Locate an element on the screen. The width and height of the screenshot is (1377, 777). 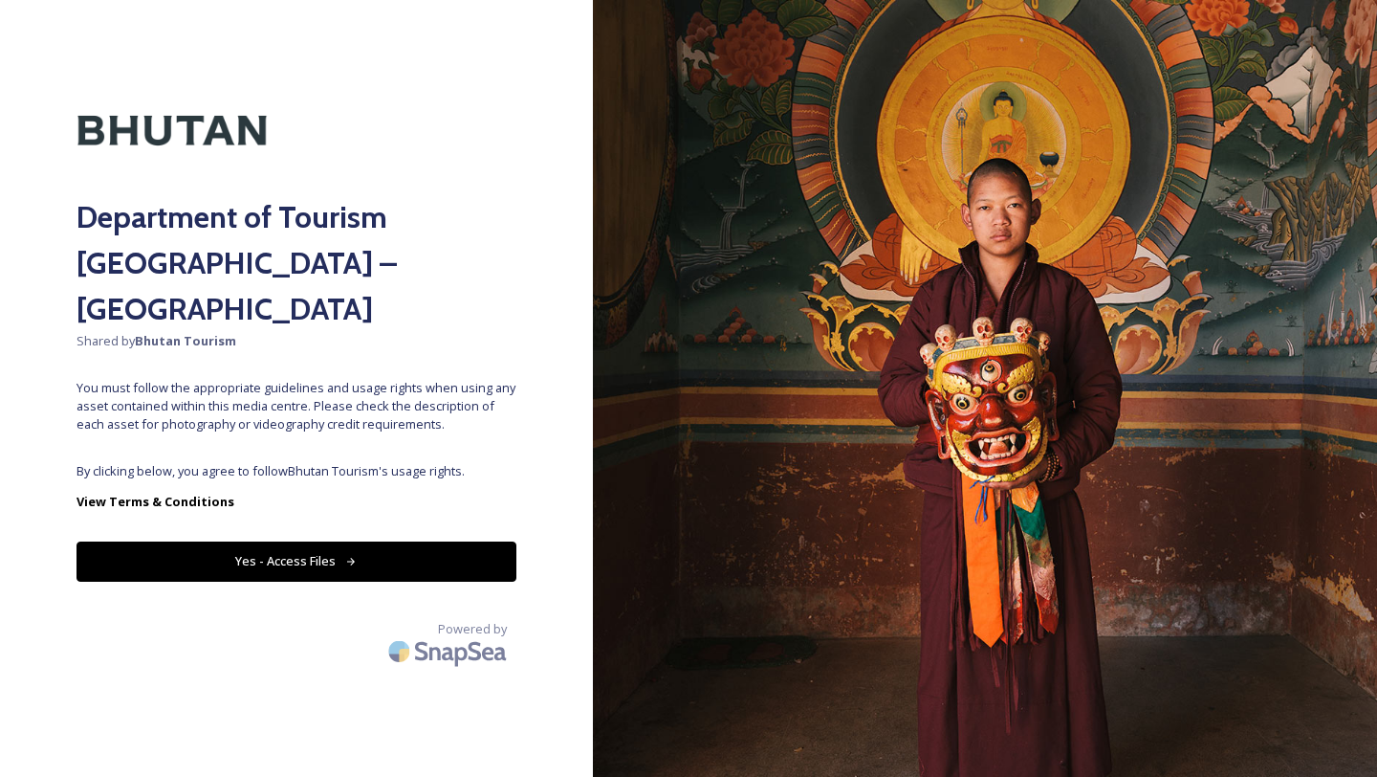
span: Powered by is located at coordinates (472, 628).